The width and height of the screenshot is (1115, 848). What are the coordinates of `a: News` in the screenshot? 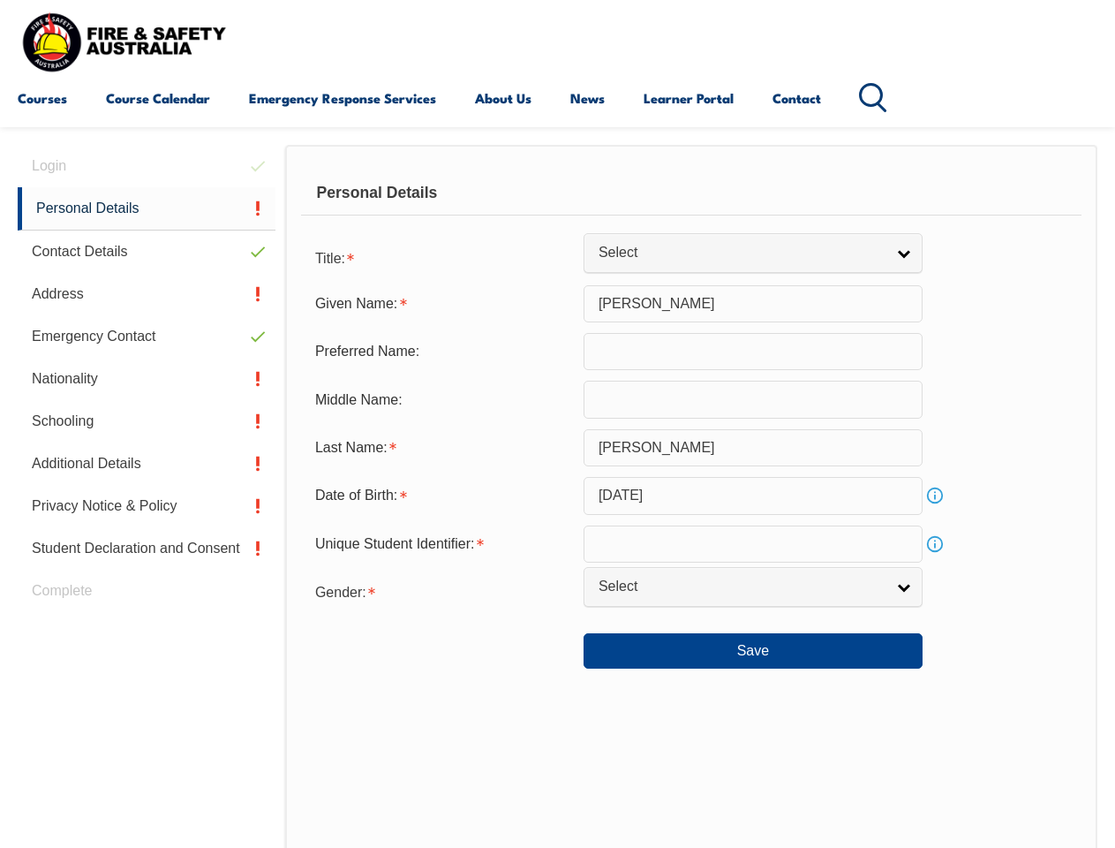 It's located at (587, 98).